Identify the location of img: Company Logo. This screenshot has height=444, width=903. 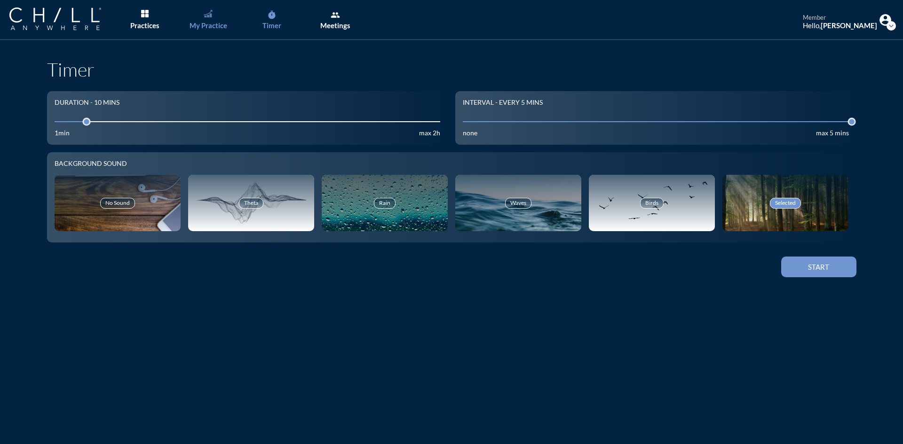
(55, 19).